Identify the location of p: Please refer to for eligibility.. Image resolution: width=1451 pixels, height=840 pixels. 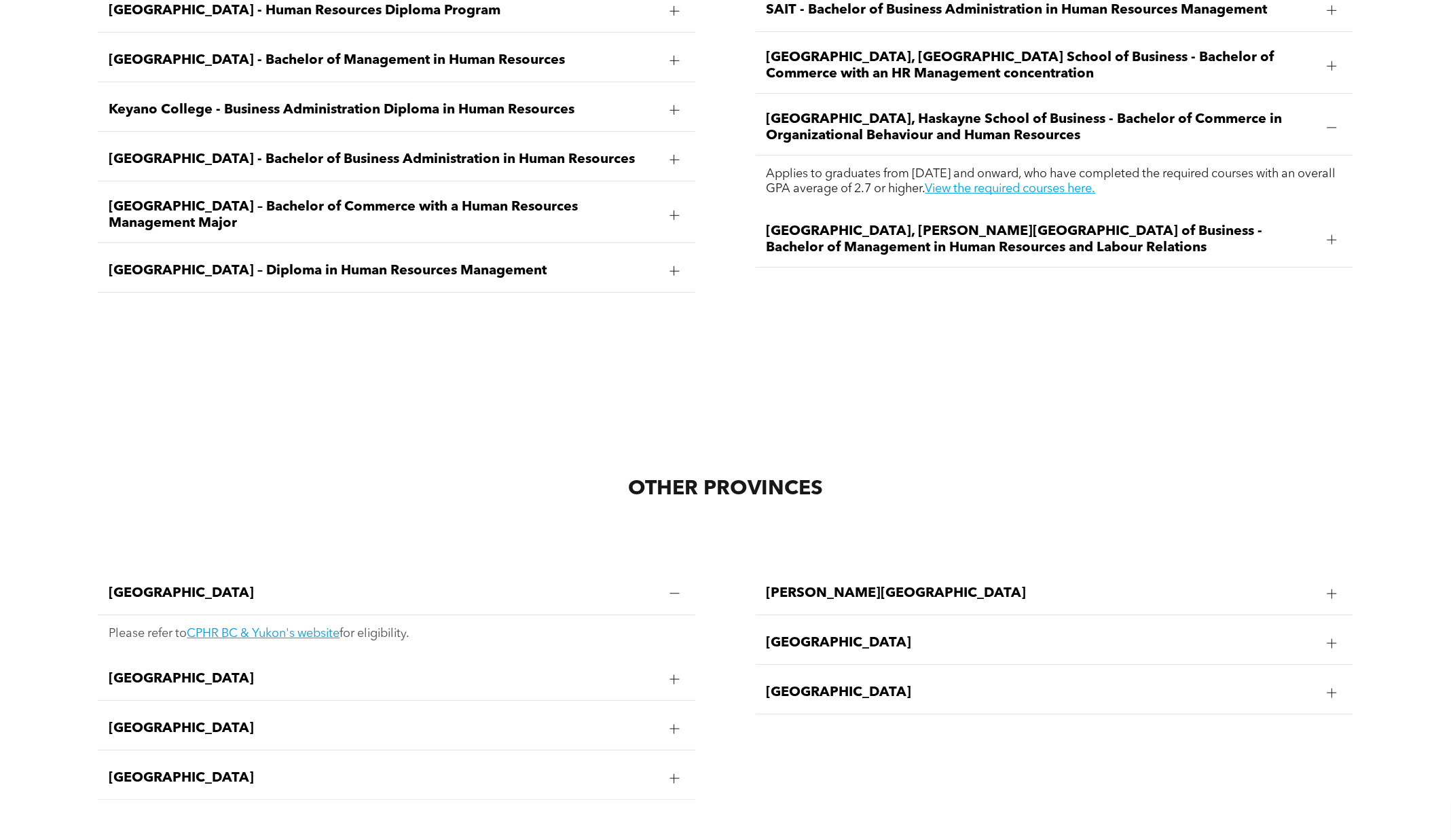
(397, 634).